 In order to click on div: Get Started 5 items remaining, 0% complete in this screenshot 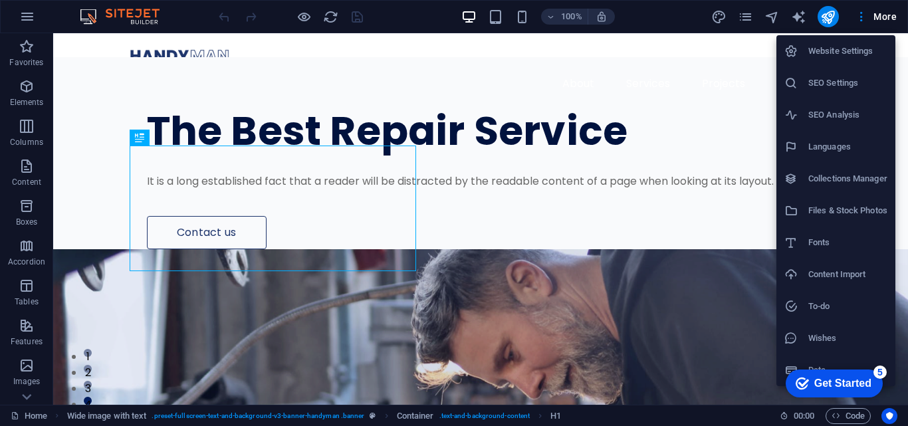, I will do `click(59, 21)`.